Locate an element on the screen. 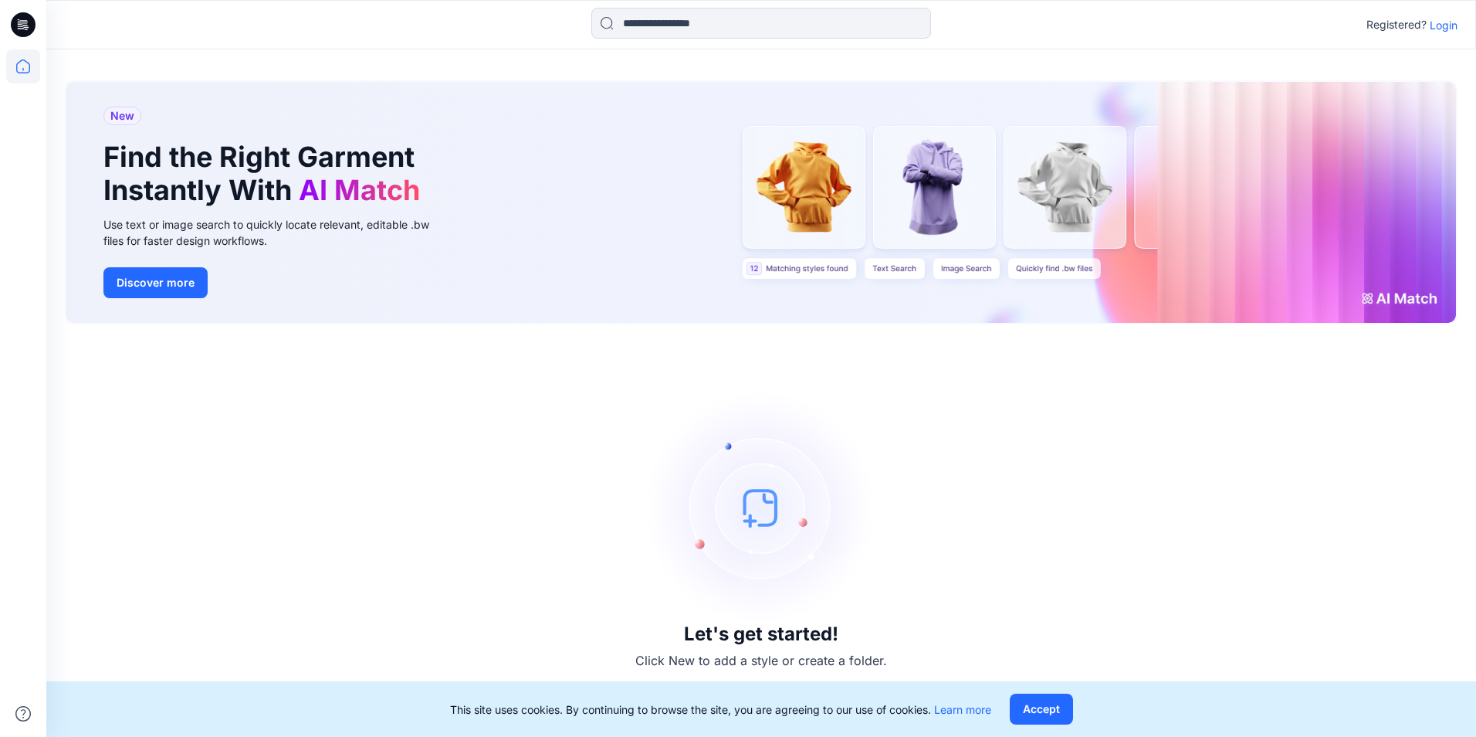 The image size is (1476, 737). span: AI Match is located at coordinates (359, 190).